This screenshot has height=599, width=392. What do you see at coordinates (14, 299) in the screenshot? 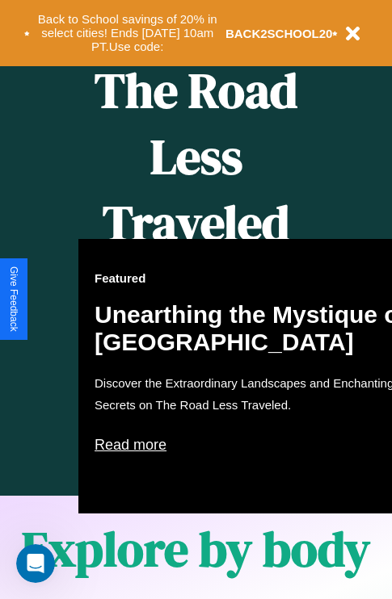
I see `div: Give Feedback` at bounding box center [14, 299].